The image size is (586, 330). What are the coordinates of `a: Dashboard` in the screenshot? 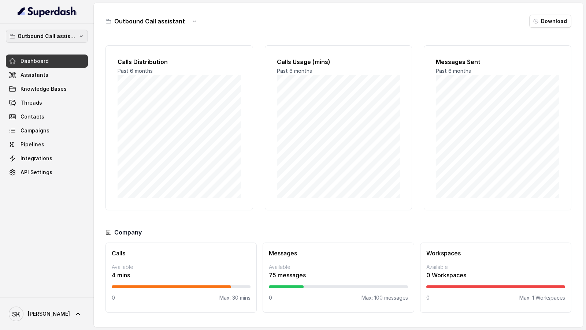 It's located at (47, 61).